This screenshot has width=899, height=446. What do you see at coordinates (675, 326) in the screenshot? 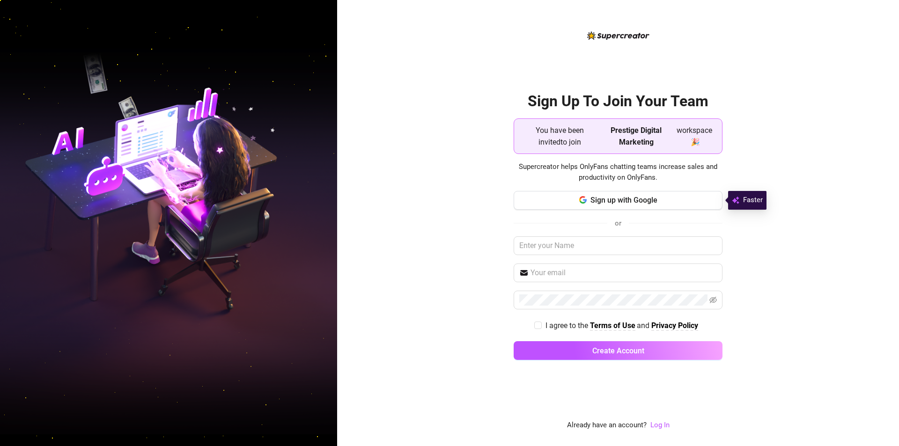
I see `a: Privacy Policy` at bounding box center [675, 326].